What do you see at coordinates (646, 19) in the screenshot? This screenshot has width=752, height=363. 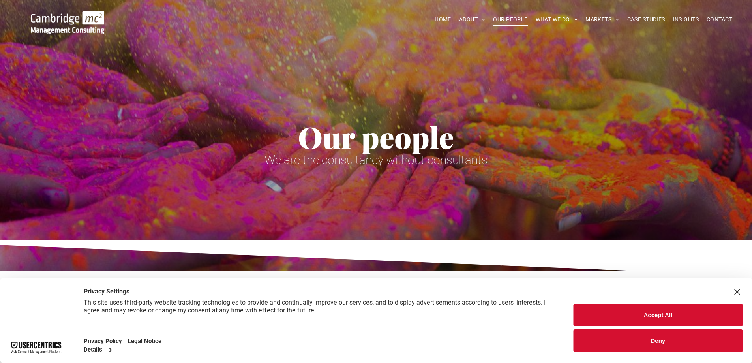 I see `a: CASE STUDIES` at bounding box center [646, 19].